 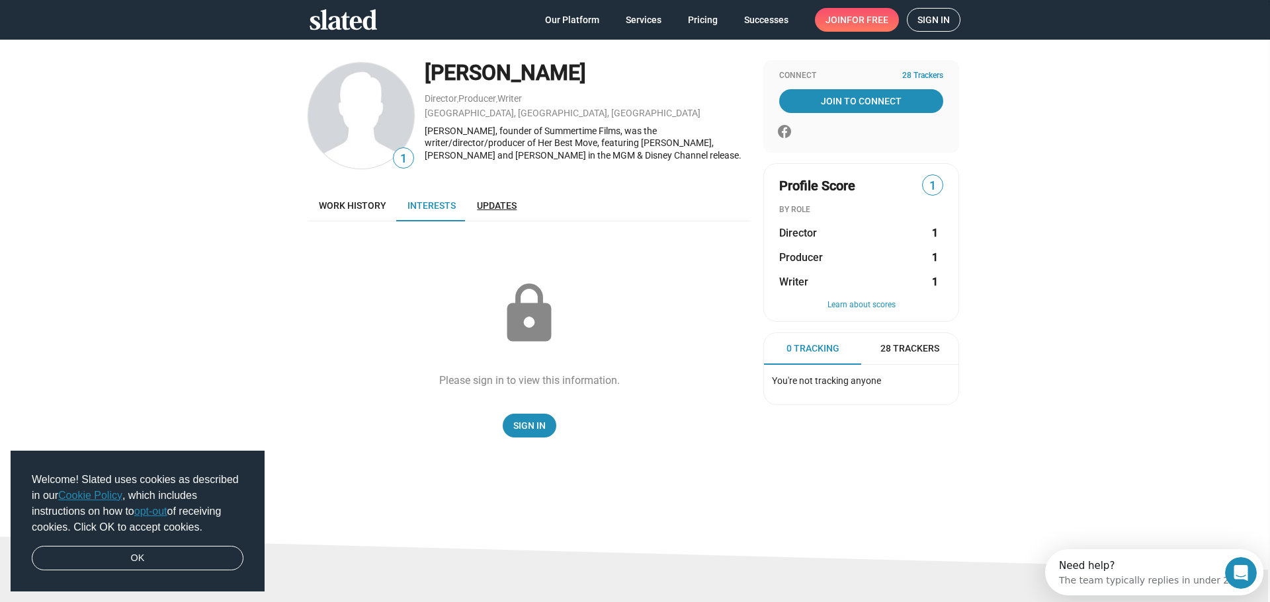 What do you see at coordinates (138, 504) in the screenshot?
I see `span: Welcome! Slated uses cookies as described in our , which includes instructions on how to of recei...` at bounding box center [138, 504].